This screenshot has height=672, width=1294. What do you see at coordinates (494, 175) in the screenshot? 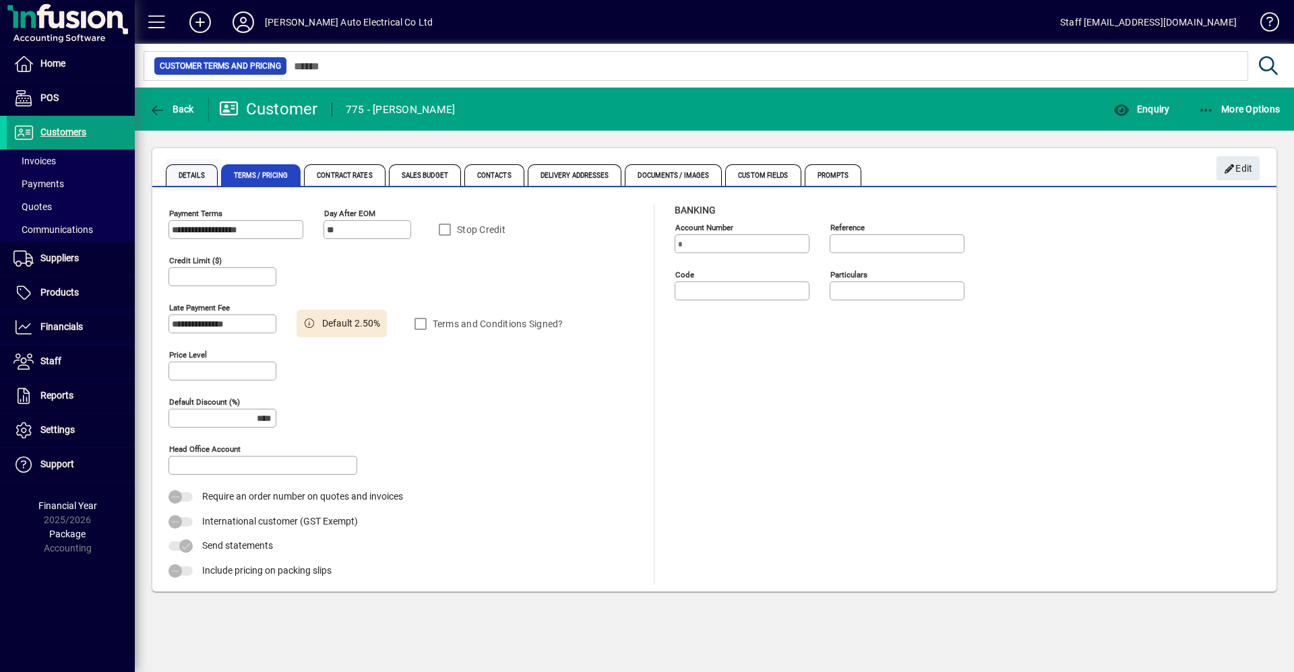
I see `span: Contacts` at bounding box center [494, 175].